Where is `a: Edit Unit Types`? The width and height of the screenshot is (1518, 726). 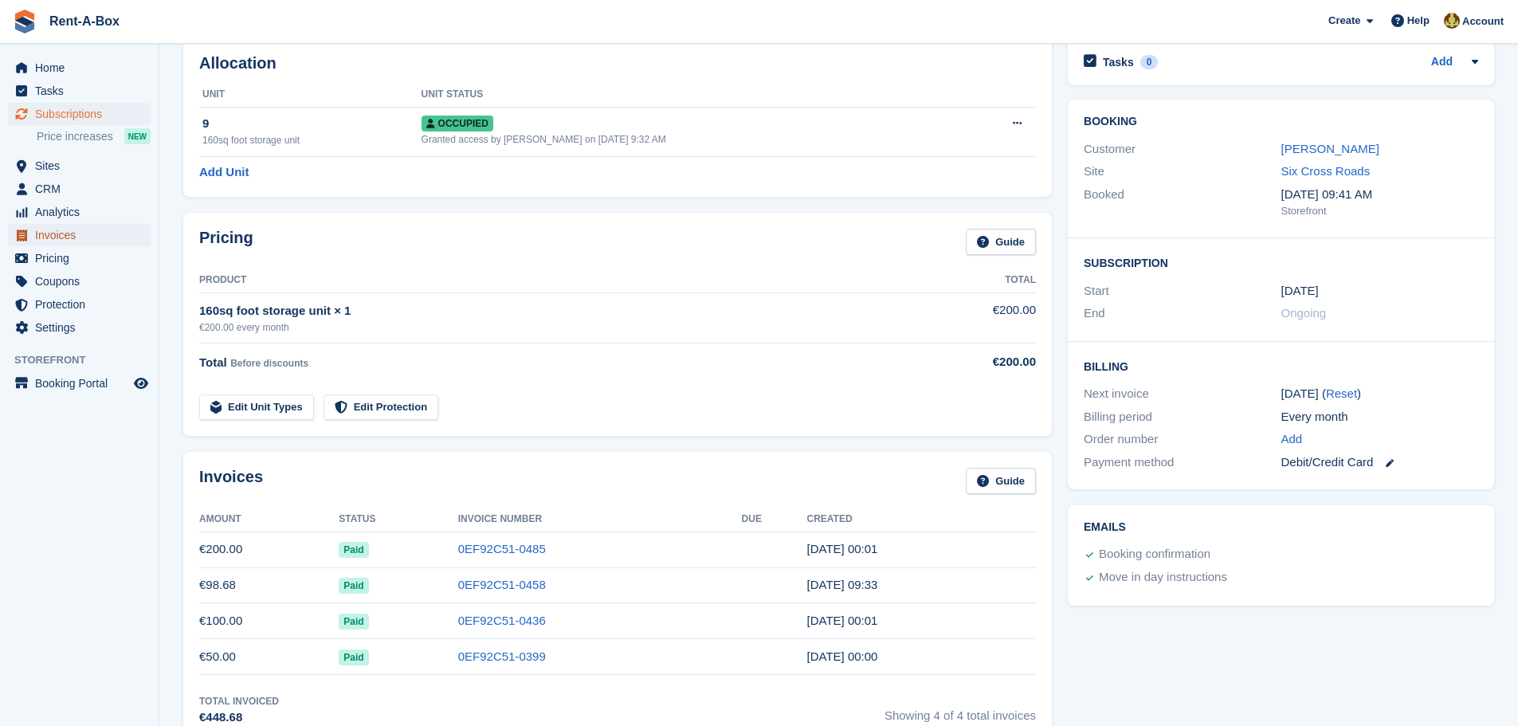 a: Edit Unit Types is located at coordinates (257, 407).